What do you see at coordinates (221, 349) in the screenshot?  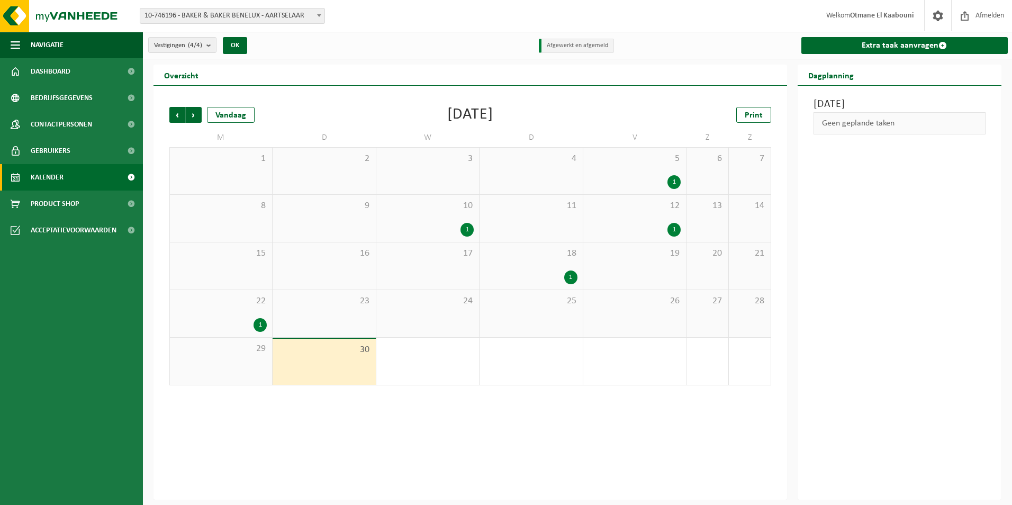 I see `span: 29` at bounding box center [221, 349].